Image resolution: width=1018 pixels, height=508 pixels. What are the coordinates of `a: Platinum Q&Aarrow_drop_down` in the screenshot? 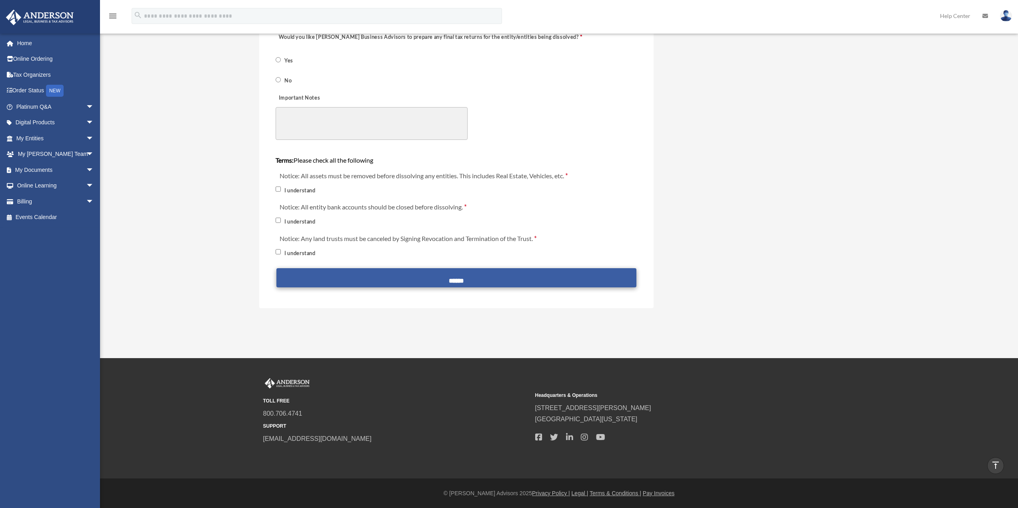 It's located at (56, 107).